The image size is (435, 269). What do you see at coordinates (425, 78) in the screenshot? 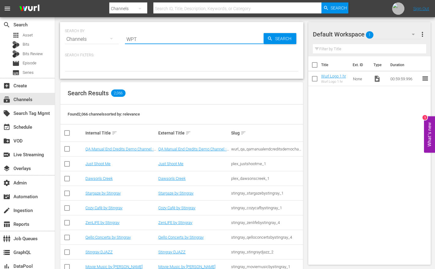
I see `span: reorder` at bounding box center [425, 78].